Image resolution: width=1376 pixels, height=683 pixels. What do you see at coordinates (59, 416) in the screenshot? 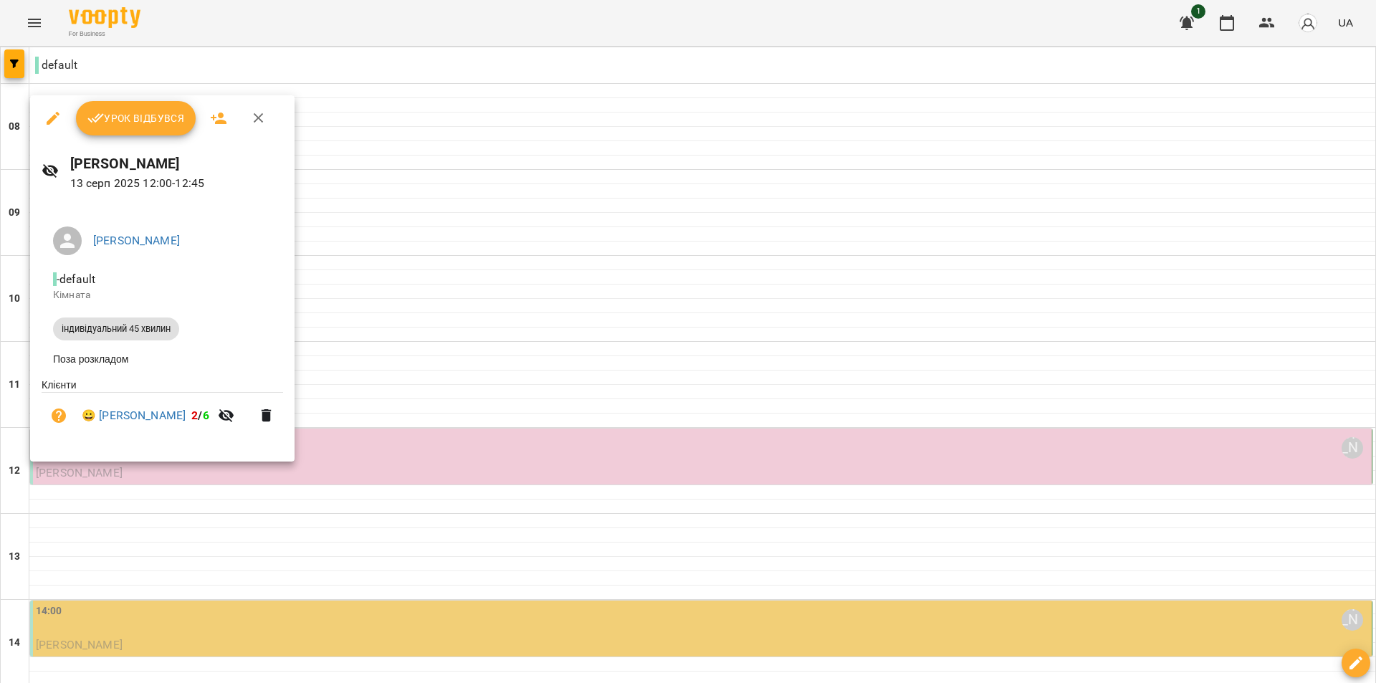
I see `button: Візит ще не сплачено. Додати оплату?` at bounding box center [59, 416].